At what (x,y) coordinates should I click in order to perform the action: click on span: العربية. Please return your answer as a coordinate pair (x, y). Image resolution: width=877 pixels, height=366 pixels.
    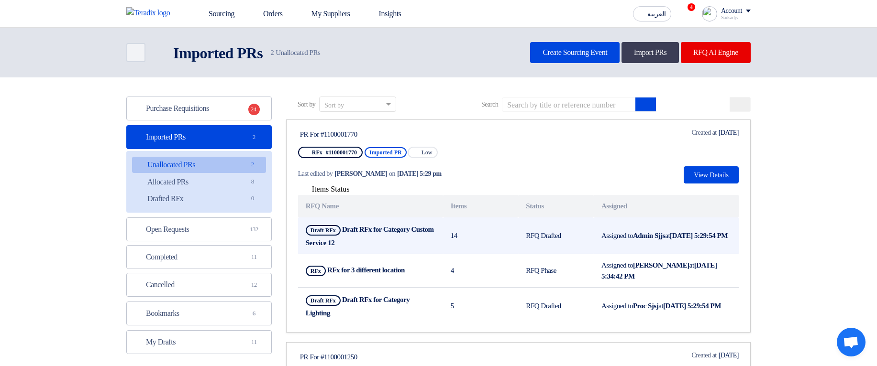
    Looking at the image, I should click on (656, 14).